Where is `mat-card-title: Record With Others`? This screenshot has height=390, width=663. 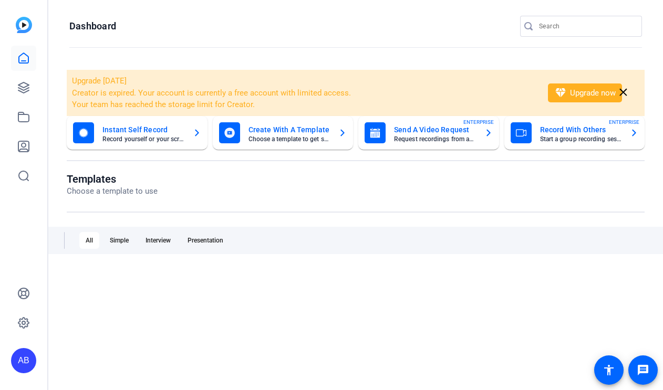
mat-card-title: Record With Others is located at coordinates (581, 130).